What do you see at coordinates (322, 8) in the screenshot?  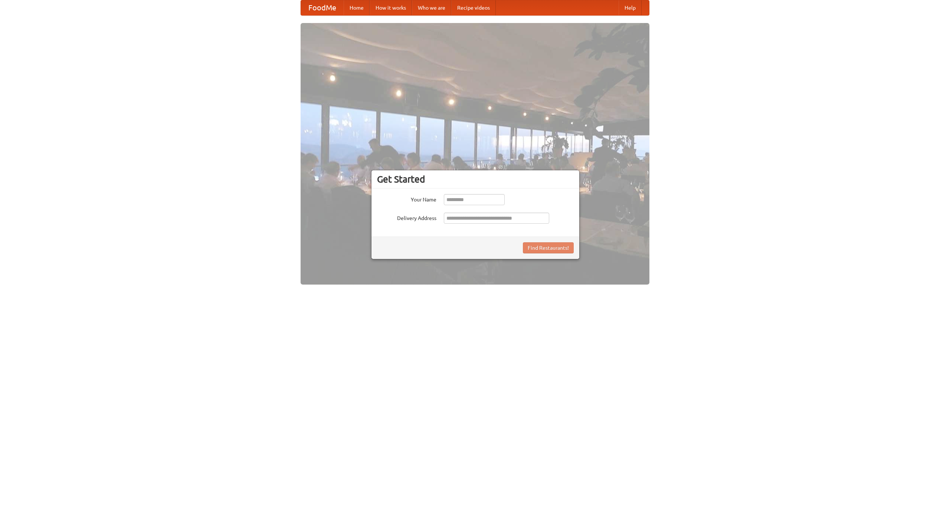 I see `a: FoodMe` at bounding box center [322, 8].